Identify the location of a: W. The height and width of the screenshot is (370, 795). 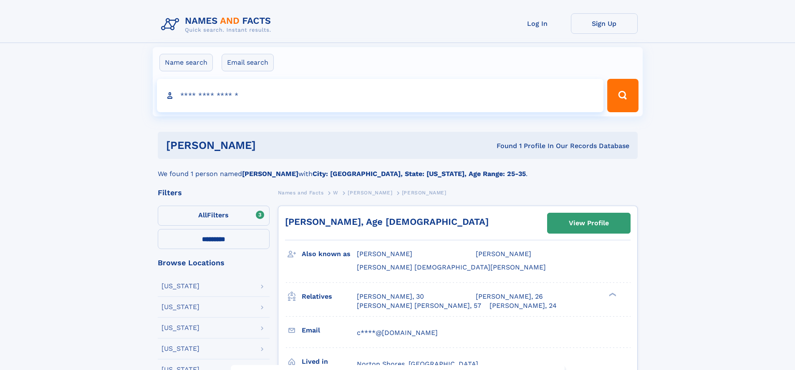
(336, 192).